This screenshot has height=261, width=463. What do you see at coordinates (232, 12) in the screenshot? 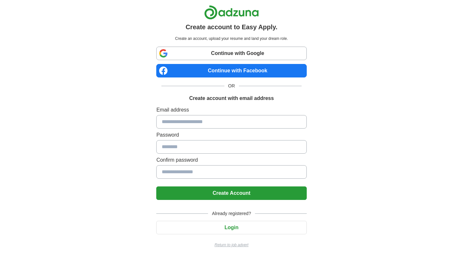
I see `img: Adzuna logo` at bounding box center [232, 12].